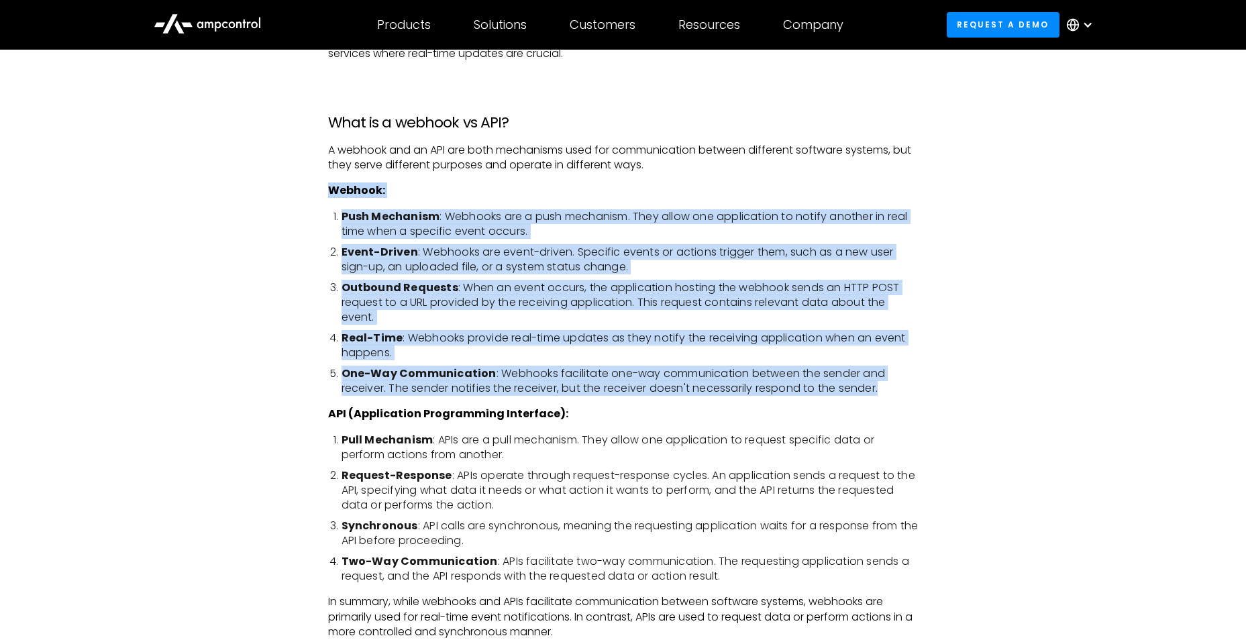 Image resolution: width=1246 pixels, height=640 pixels. What do you see at coordinates (387, 439) in the screenshot?
I see `strong: Pull Mechanism` at bounding box center [387, 439].